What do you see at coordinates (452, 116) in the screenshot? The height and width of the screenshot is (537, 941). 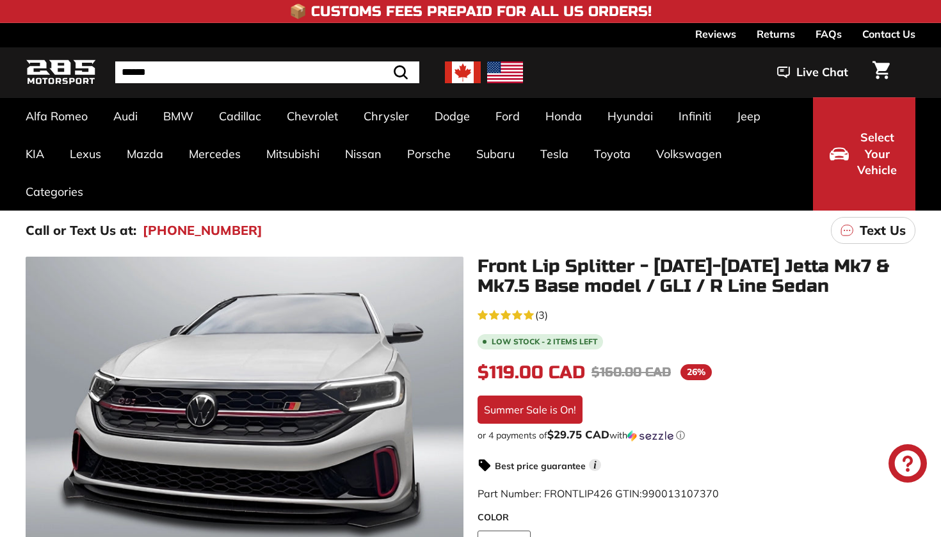 I see `a: Dodge` at bounding box center [452, 116].